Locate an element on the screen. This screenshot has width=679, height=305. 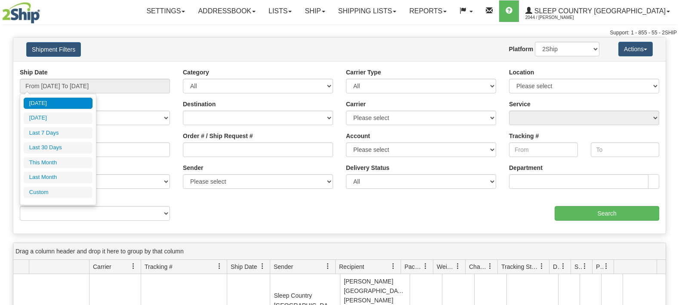
label: Tracking # is located at coordinates (524, 136).